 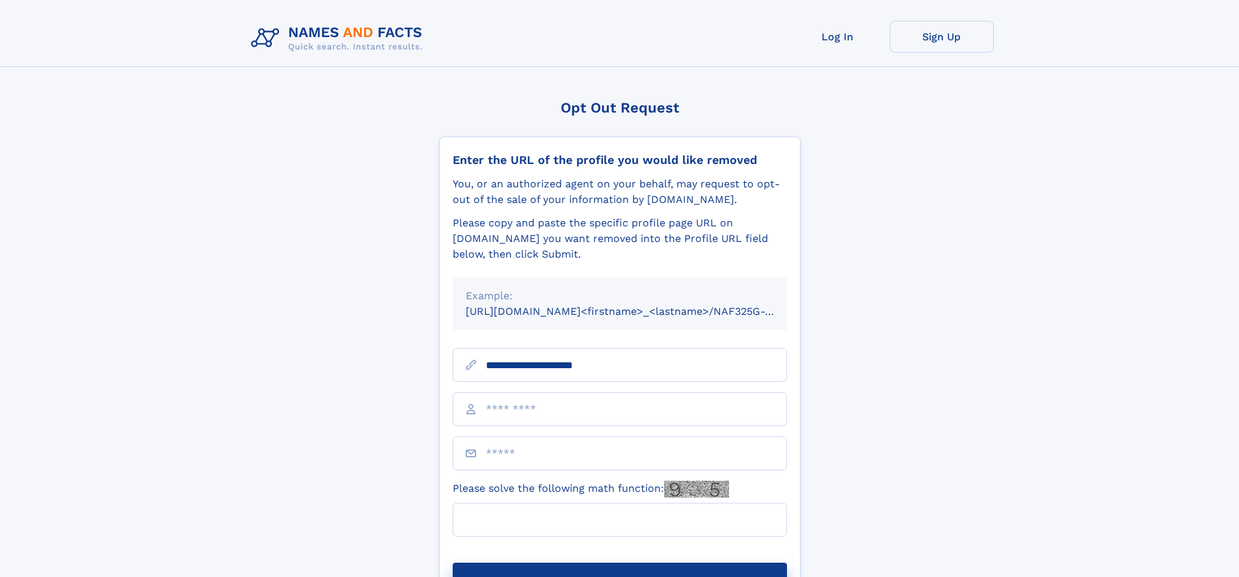 I want to click on a: Log In, so click(x=838, y=36).